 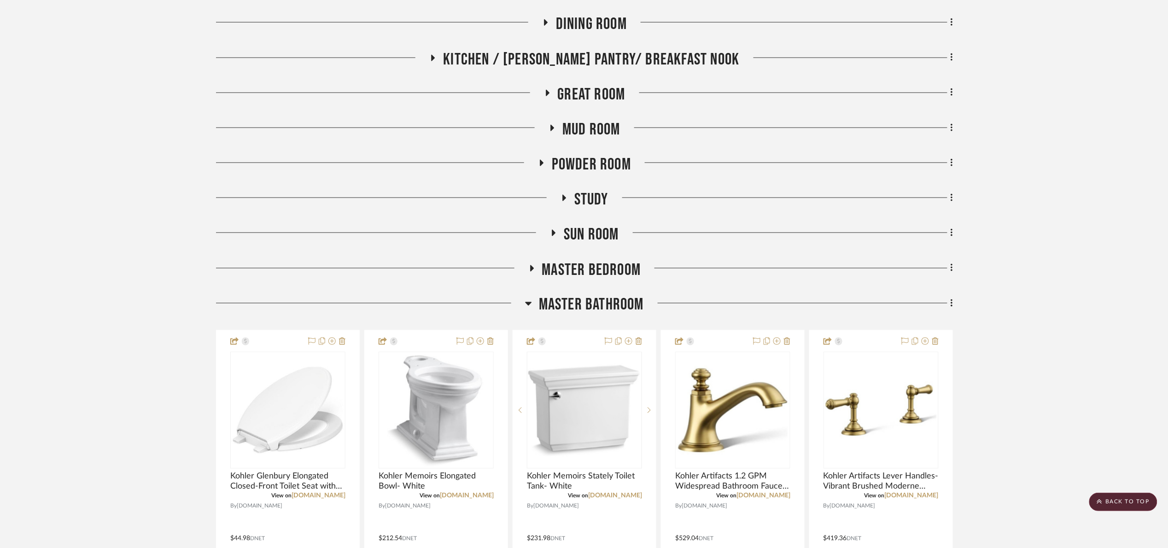 I want to click on span: Kohler Memoirs Stately Toilet Tank- White, so click(x=584, y=482).